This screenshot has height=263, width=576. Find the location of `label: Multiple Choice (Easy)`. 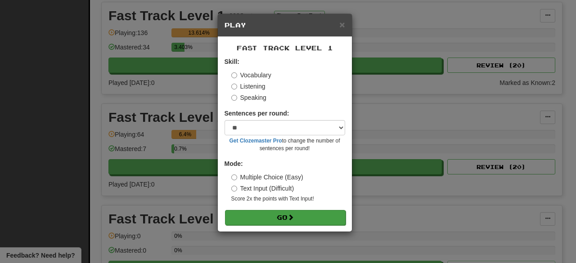

label: Multiple Choice (Easy) is located at coordinates (267, 177).